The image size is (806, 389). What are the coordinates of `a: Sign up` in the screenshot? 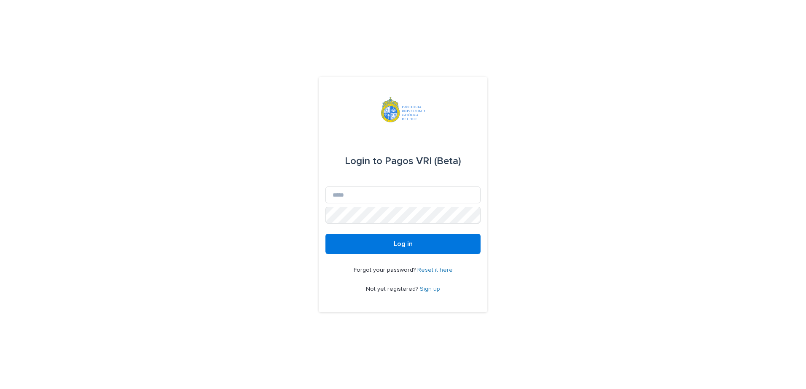 It's located at (430, 289).